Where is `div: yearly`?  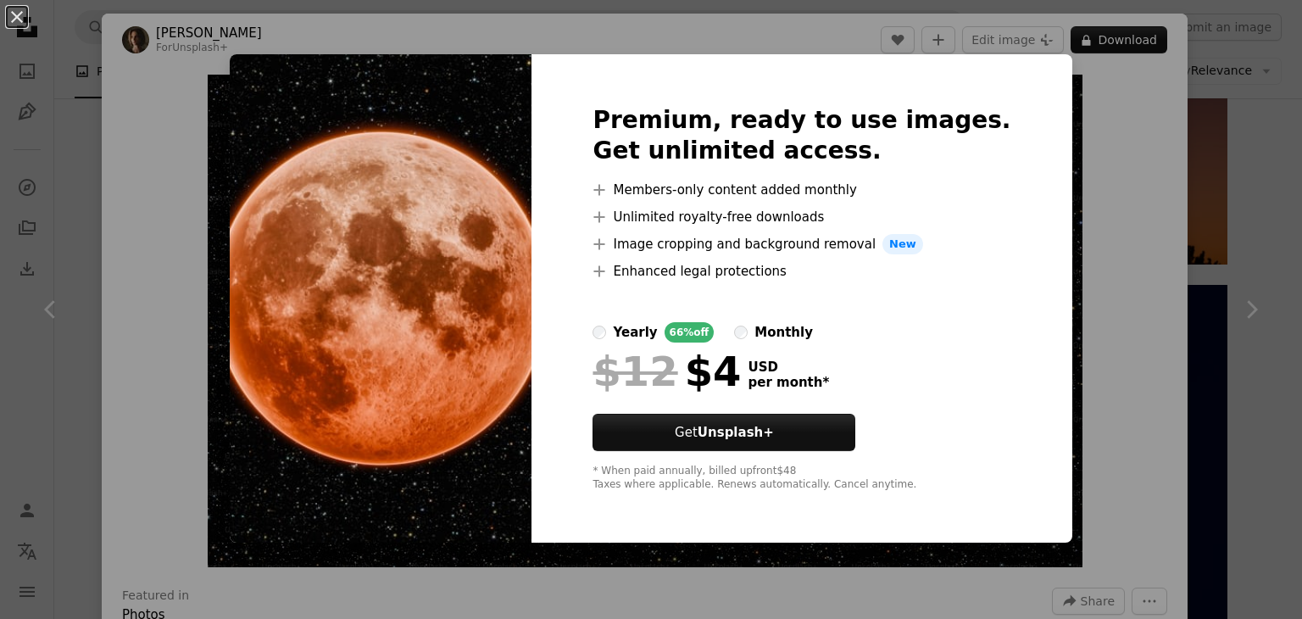 div: yearly is located at coordinates (635, 332).